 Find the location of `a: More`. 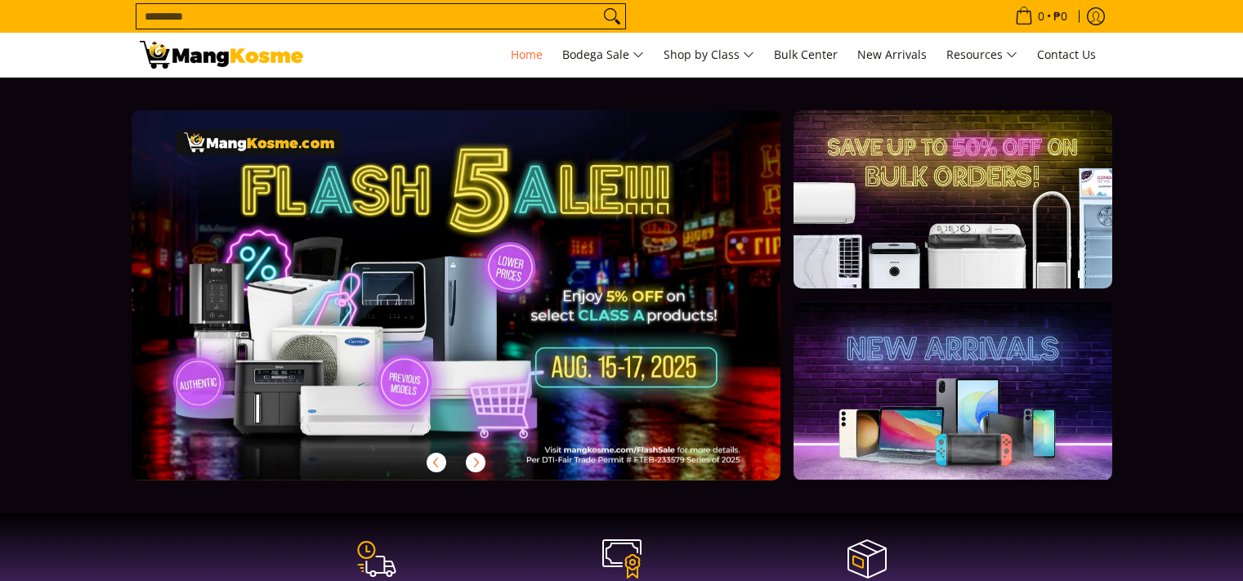

a: More is located at coordinates (482, 308).